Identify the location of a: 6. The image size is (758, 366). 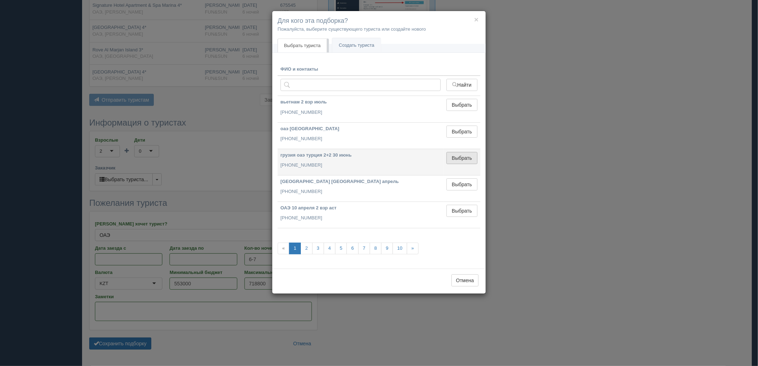
(352, 248).